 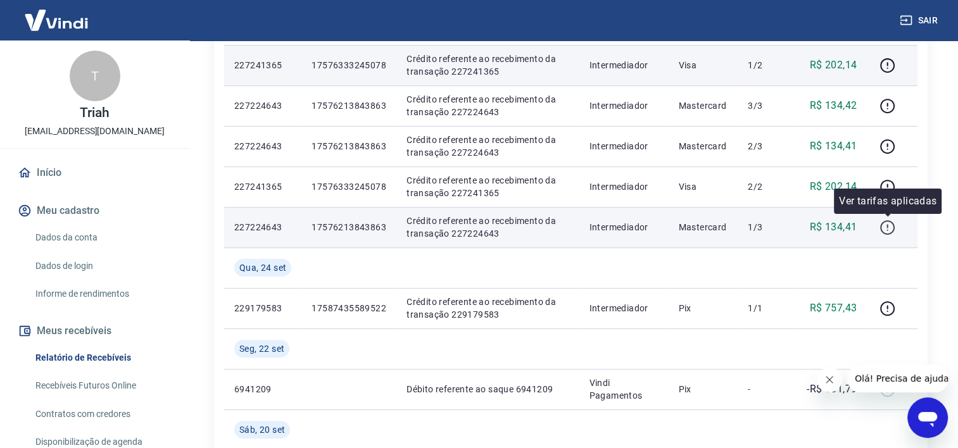 What do you see at coordinates (262, 430) in the screenshot?
I see `span: Sáb, 20 set` at bounding box center [262, 430].